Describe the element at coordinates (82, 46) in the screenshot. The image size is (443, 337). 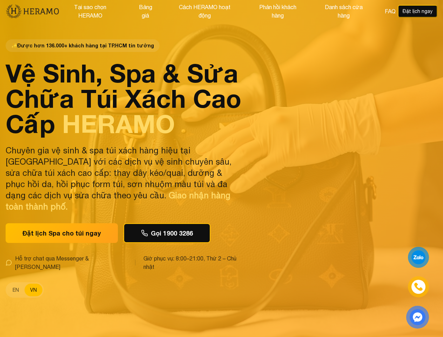
I see `span: Được hơn 136.000+ khách hàng tại TP.HCM tin tưởng` at that location.